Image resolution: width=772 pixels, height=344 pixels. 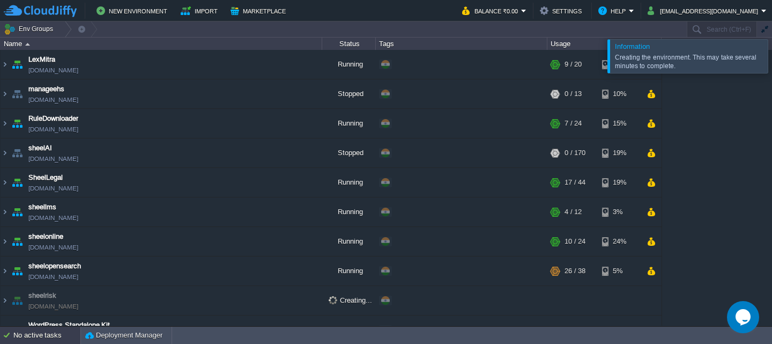 I want to click on button: New Environment, so click(x=133, y=11).